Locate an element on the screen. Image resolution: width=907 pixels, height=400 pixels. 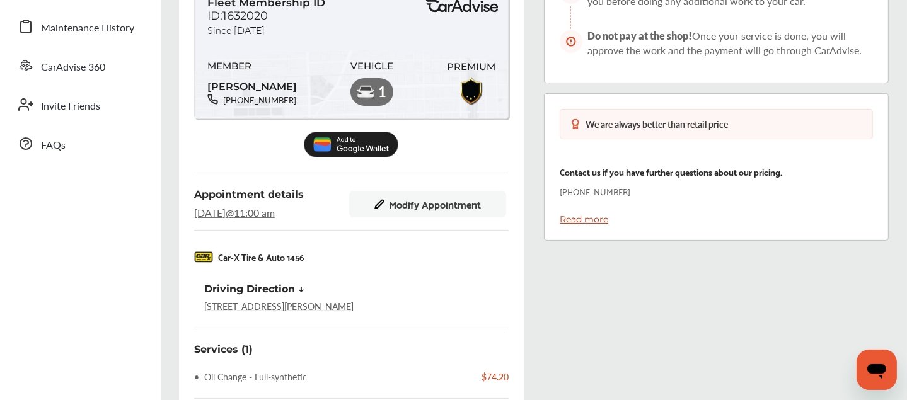
span: Once your service is done, you will approve the work and the payment will go through CarAdvise. is located at coordinates (724, 43).